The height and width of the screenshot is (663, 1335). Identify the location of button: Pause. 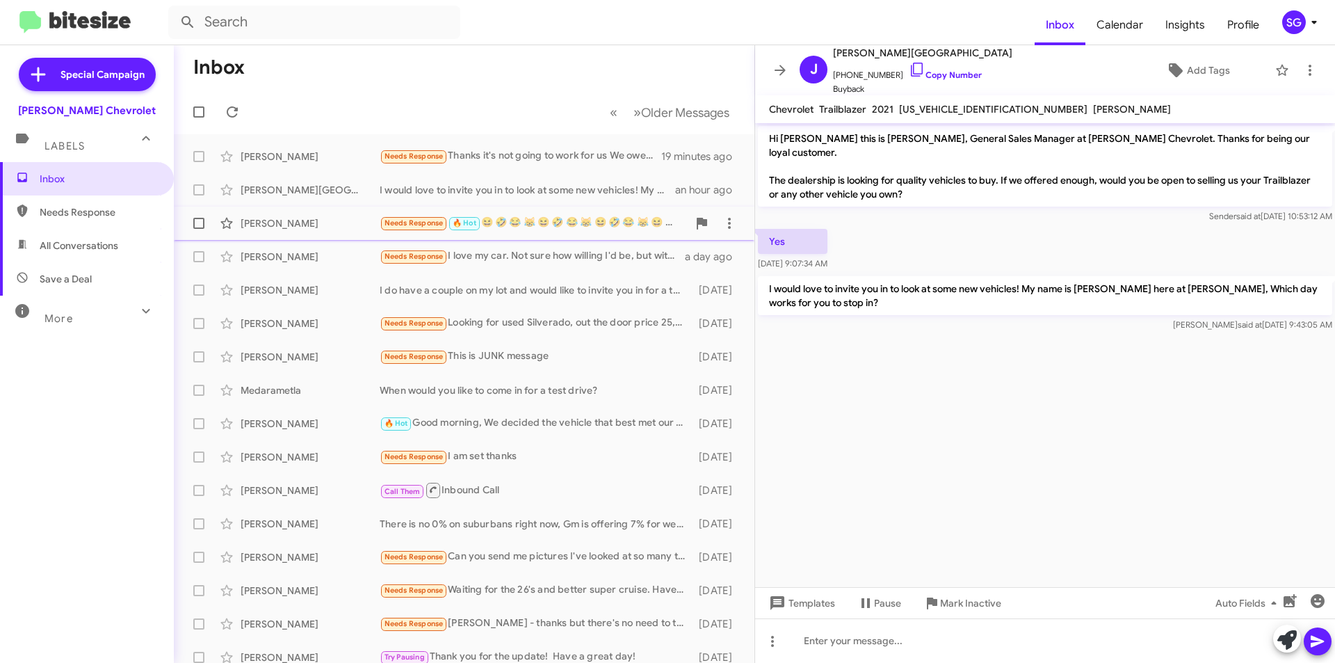
(879, 603).